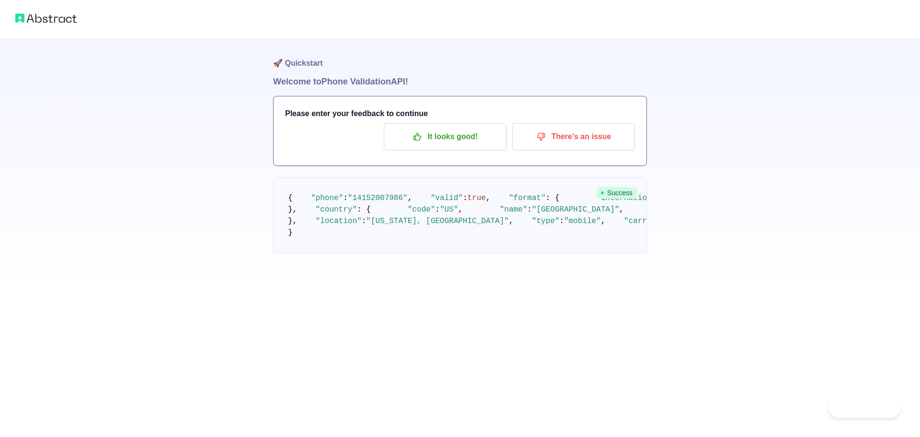  I want to click on button: It looks good!, so click(445, 137).